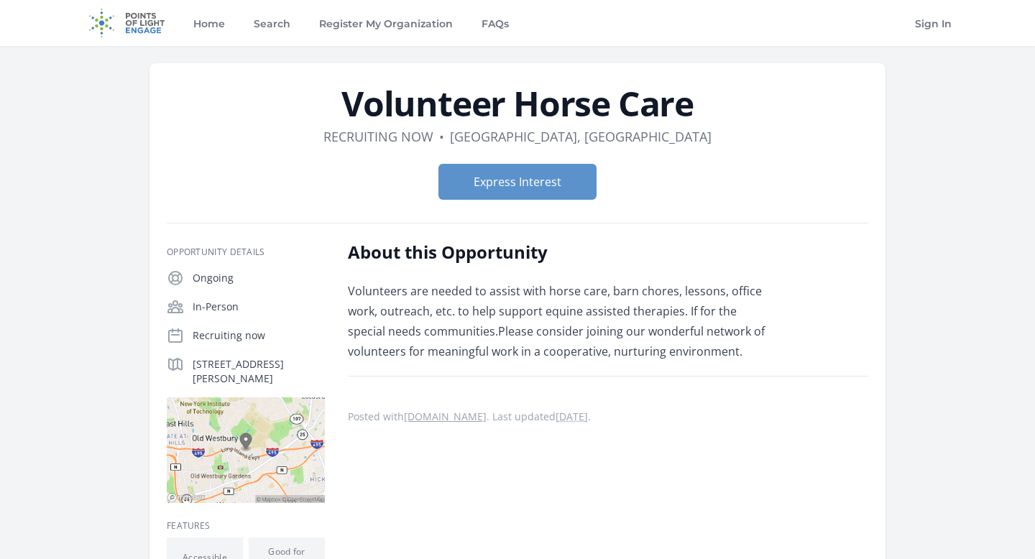  Describe the element at coordinates (246, 252) in the screenshot. I see `h3: Opportunity Details` at that location.